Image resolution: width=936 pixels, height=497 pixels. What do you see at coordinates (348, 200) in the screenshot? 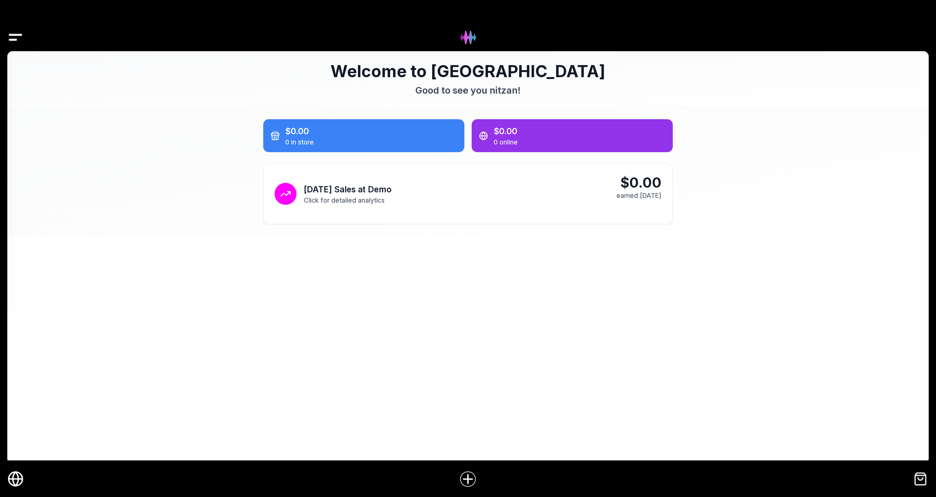
I see `p: Click for detailed analytics` at bounding box center [348, 200].